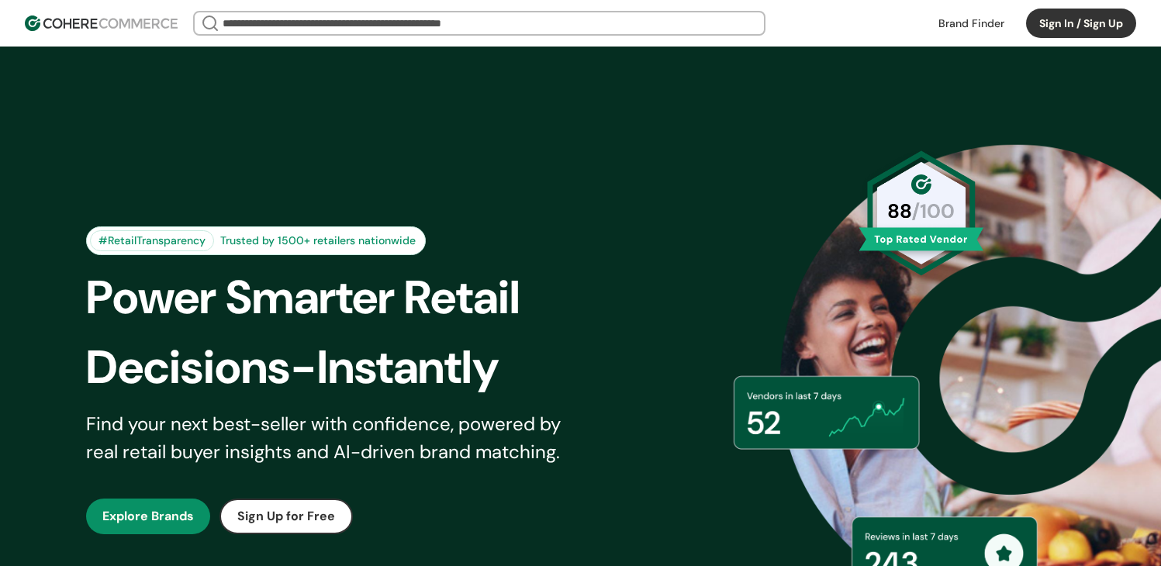  Describe the element at coordinates (347, 368) in the screenshot. I see `div: Decisions-Instantly` at that location.